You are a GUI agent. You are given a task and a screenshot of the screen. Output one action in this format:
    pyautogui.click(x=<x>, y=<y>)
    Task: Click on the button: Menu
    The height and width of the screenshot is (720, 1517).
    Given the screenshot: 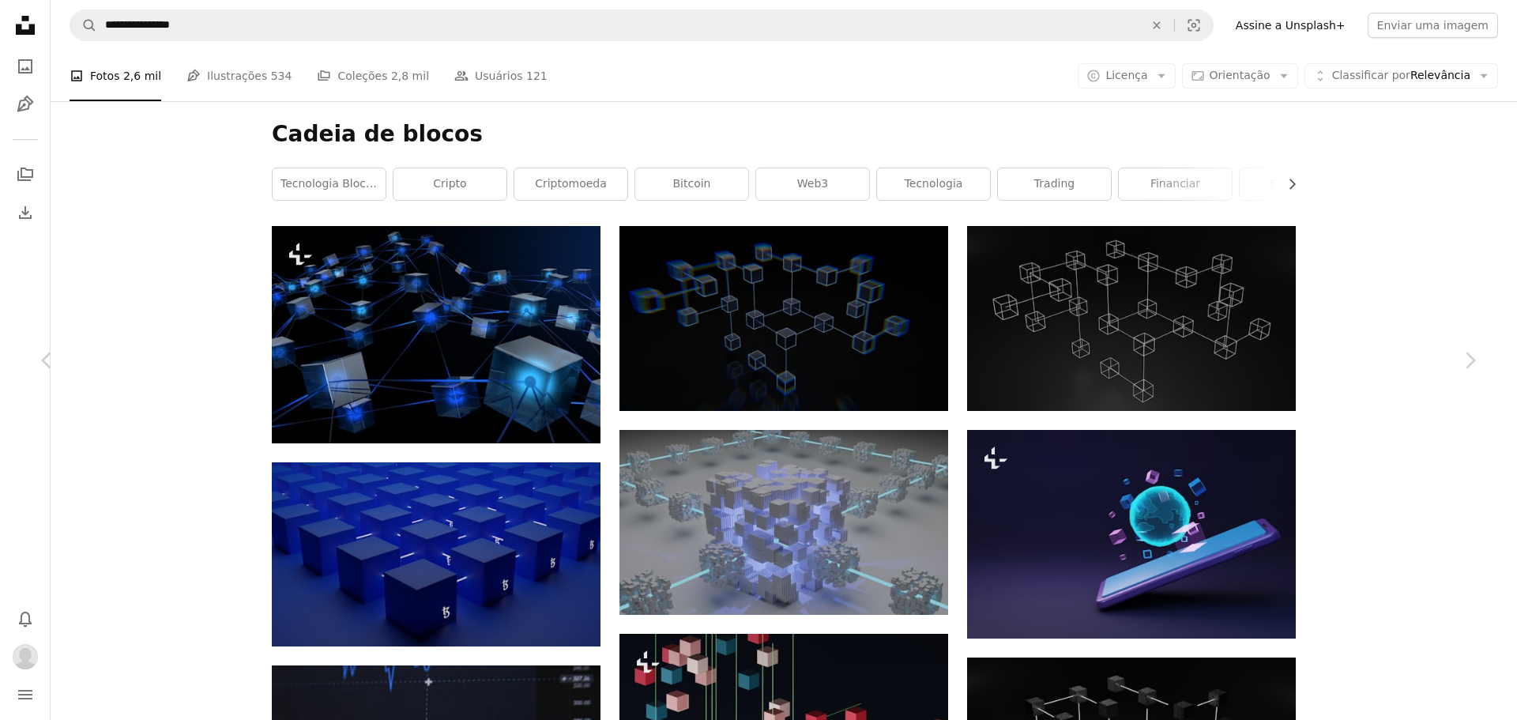 What is the action you would take?
    pyautogui.click(x=25, y=695)
    